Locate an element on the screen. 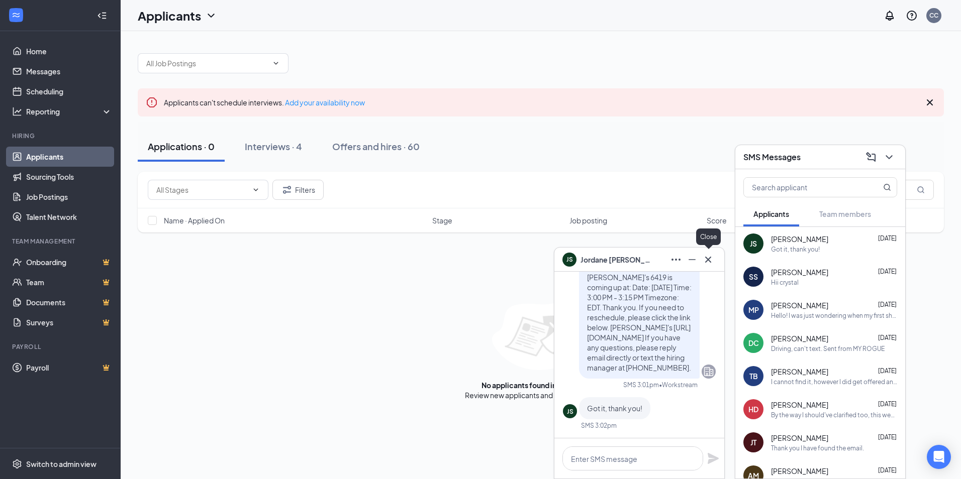 Image resolution: width=961 pixels, height=479 pixels. div: Payroll is located at coordinates (61, 347).